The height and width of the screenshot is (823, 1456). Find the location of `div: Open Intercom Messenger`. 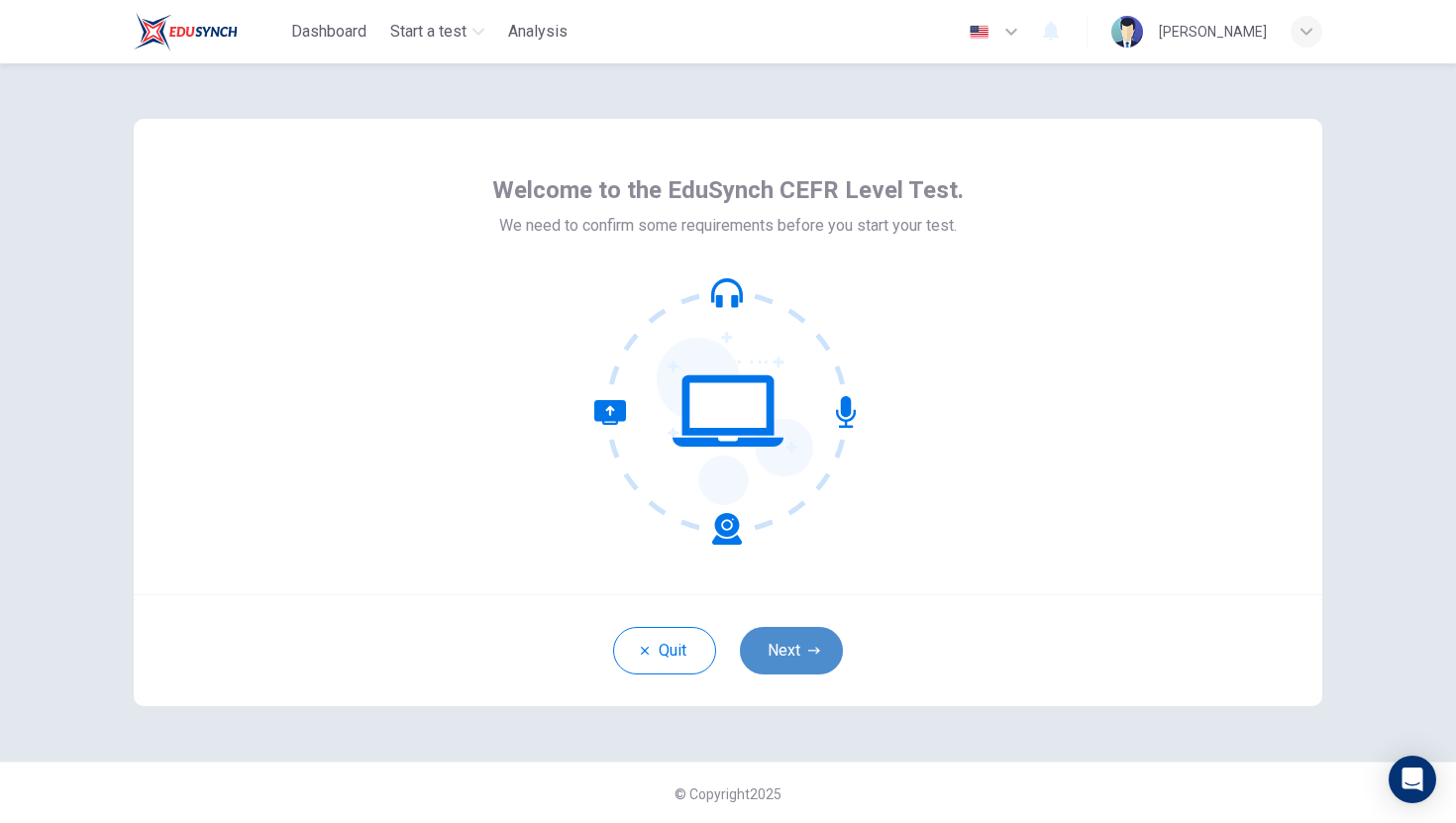

div: Open Intercom Messenger is located at coordinates (1412, 779).